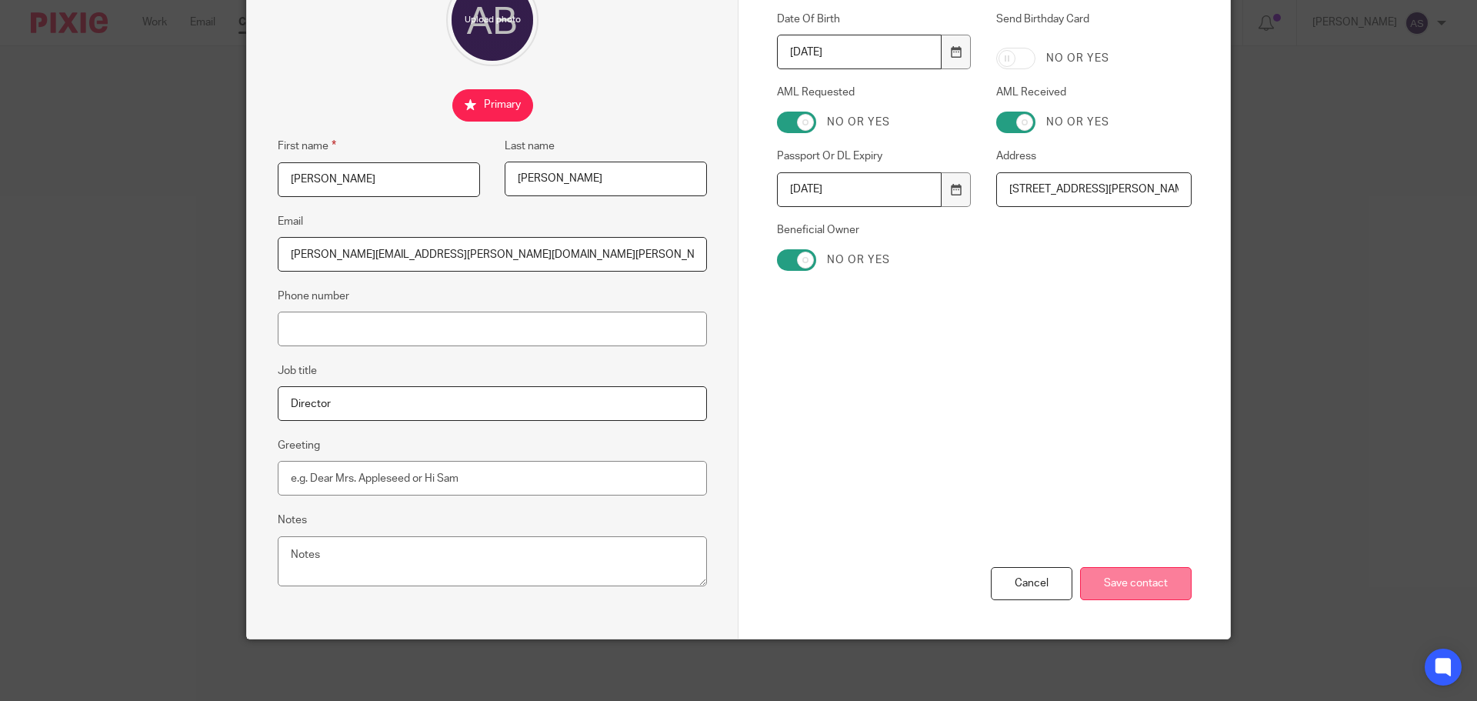 This screenshot has width=1477, height=701. Describe the element at coordinates (529, 146) in the screenshot. I see `label: Last name` at that location.